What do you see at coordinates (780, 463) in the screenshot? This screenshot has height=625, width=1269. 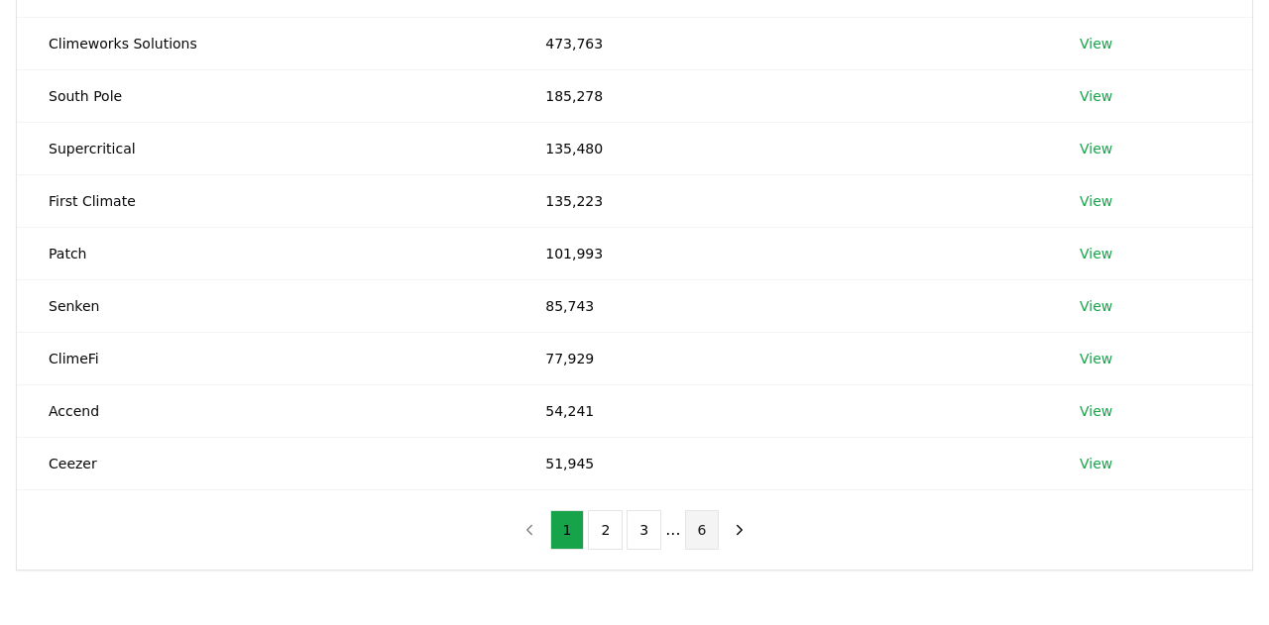 I see `td: 51,945` at bounding box center [780, 463].